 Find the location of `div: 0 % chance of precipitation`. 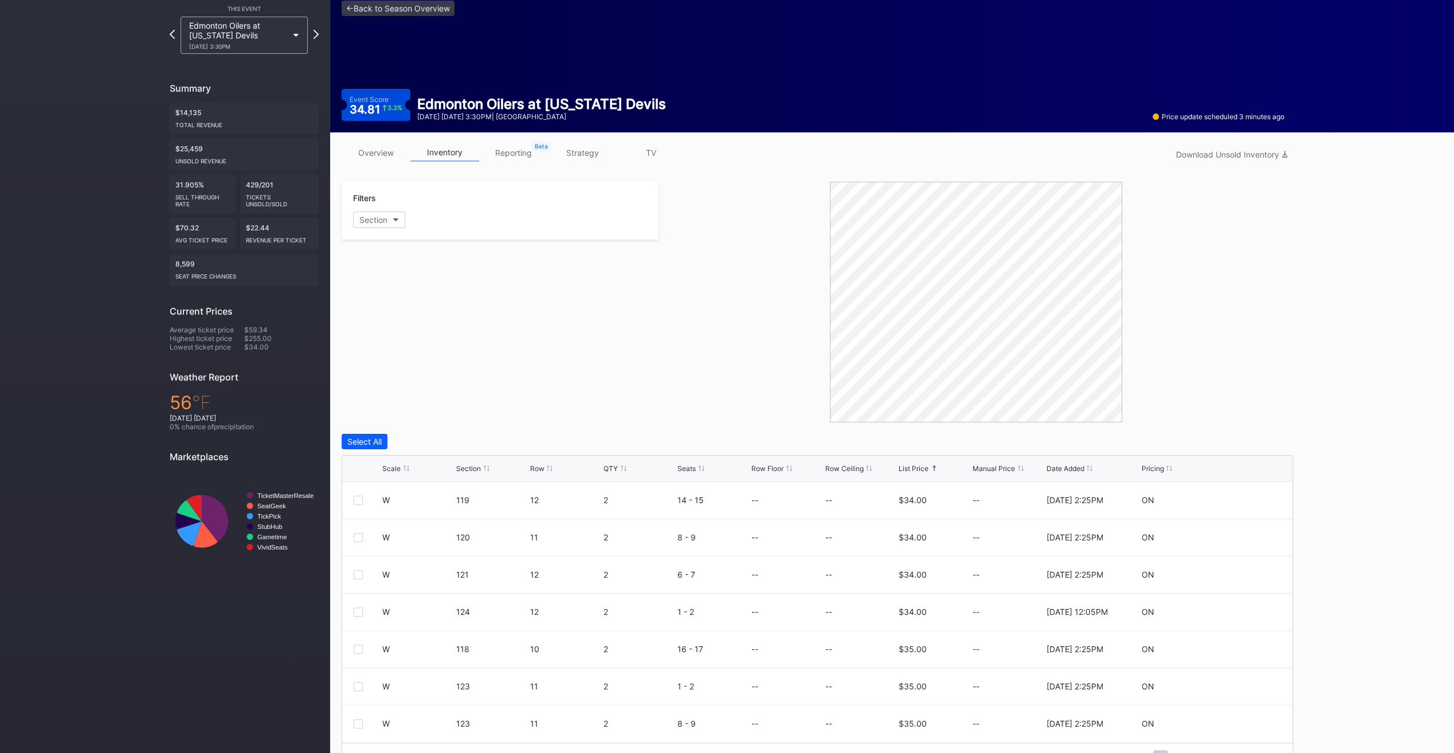

div: 0 % chance of precipitation is located at coordinates (244, 426).